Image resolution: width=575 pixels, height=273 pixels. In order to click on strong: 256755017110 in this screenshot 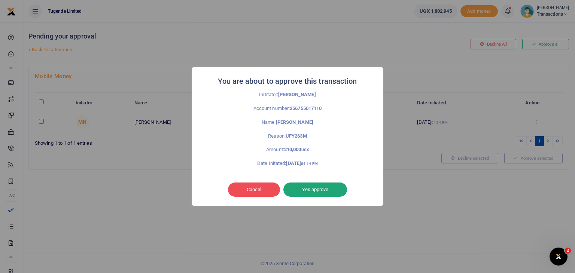, I will do `click(305, 108)`.